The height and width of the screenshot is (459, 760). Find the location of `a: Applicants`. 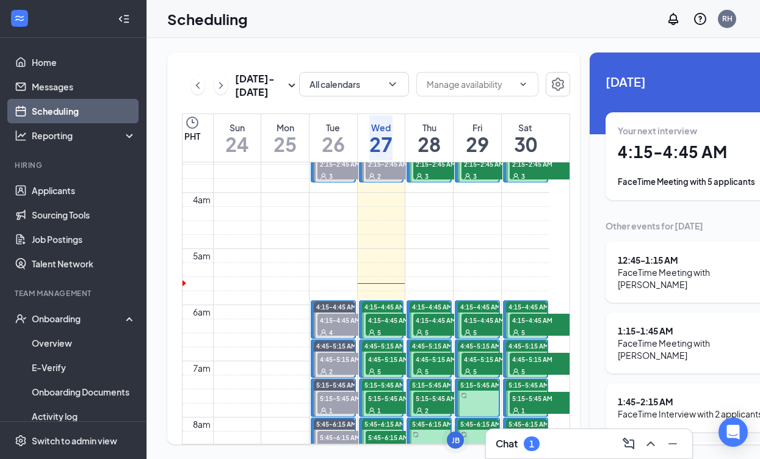

a: Applicants is located at coordinates (84, 190).